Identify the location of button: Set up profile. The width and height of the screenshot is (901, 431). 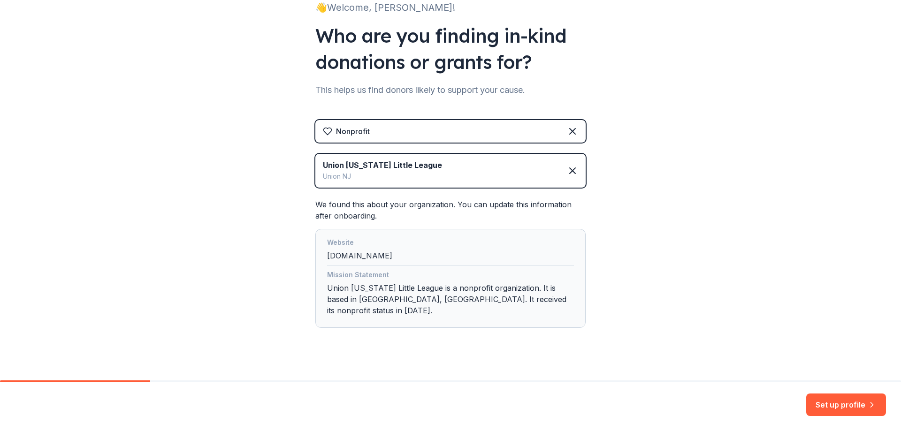
(846, 405).